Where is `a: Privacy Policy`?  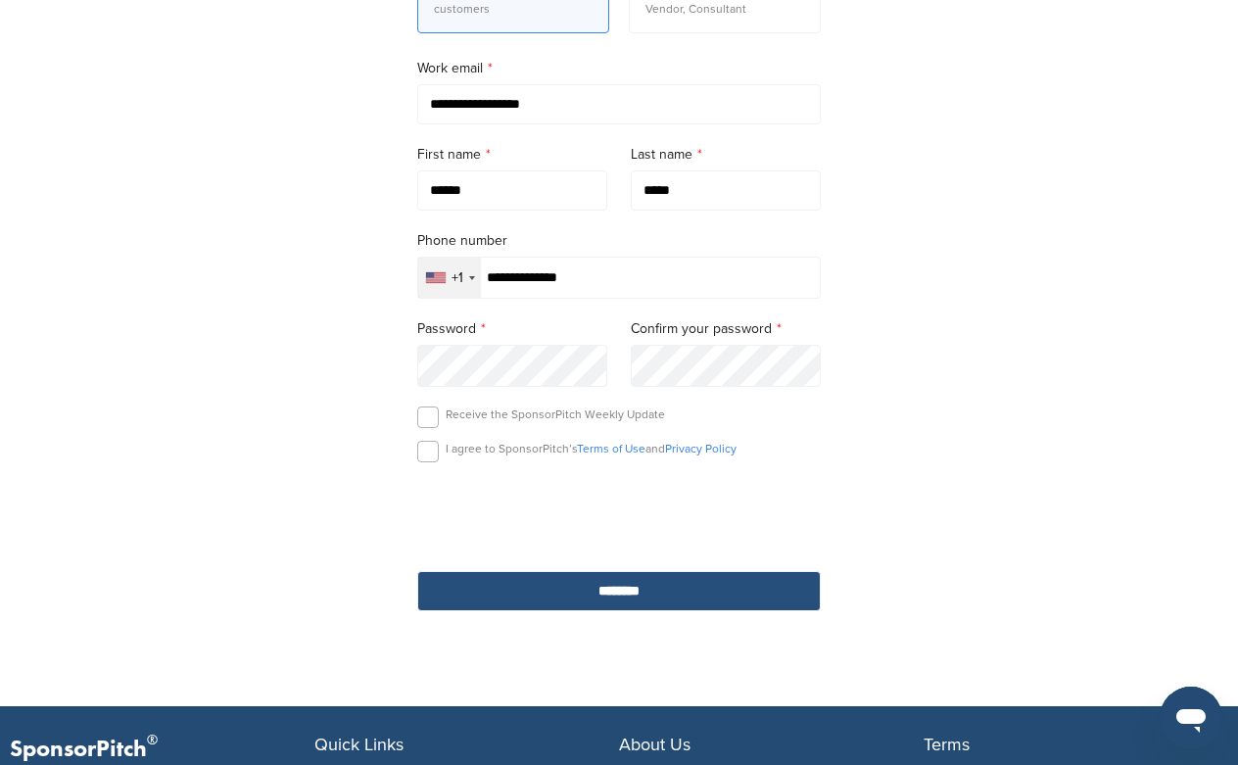
a: Privacy Policy is located at coordinates (700, 448).